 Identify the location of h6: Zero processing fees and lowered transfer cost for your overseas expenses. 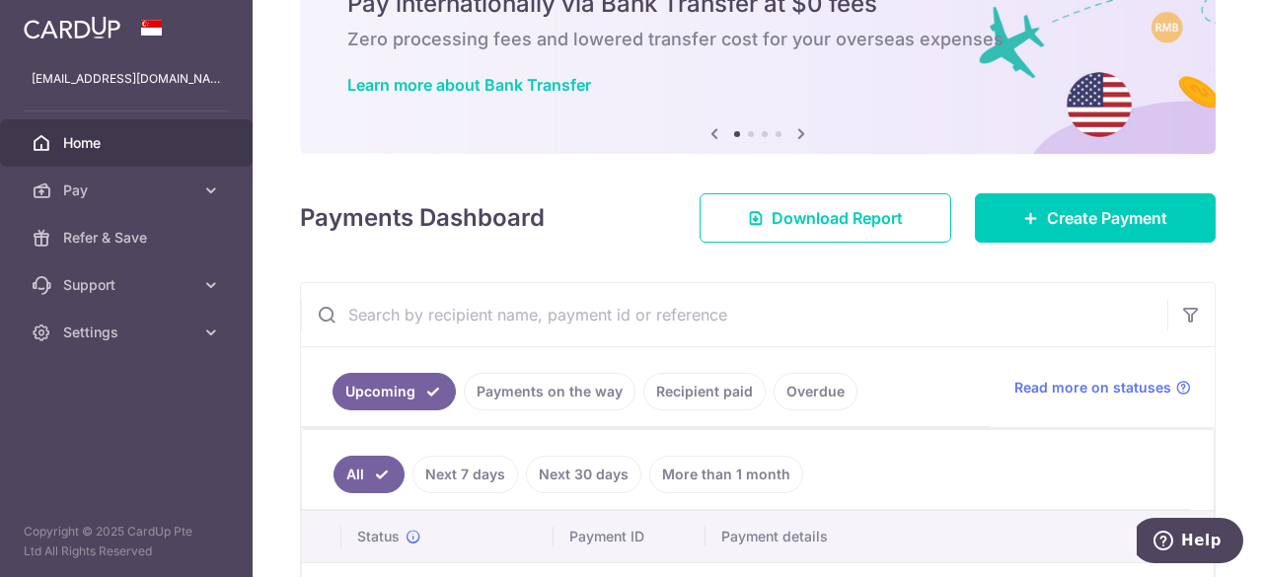
(758, 39).